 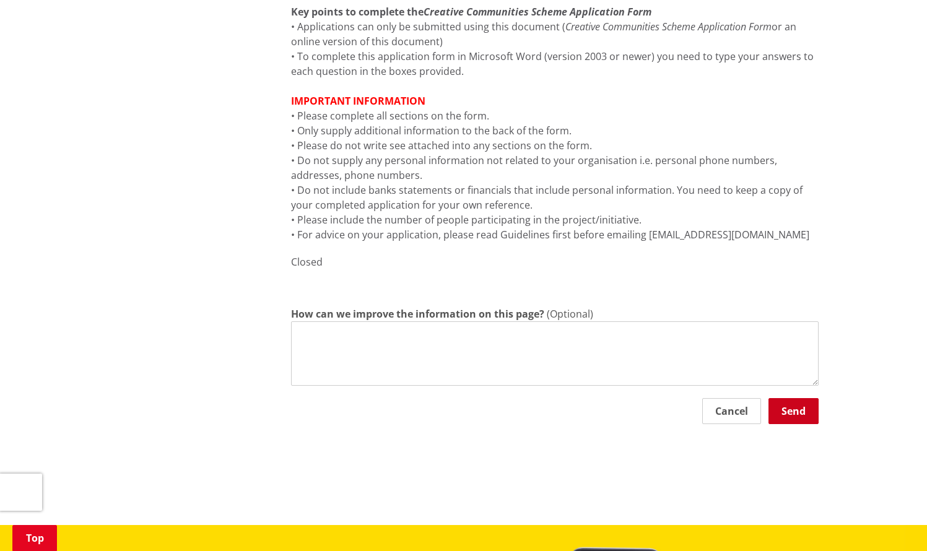 I want to click on label: How can we improve the information on this page?, so click(x=418, y=314).